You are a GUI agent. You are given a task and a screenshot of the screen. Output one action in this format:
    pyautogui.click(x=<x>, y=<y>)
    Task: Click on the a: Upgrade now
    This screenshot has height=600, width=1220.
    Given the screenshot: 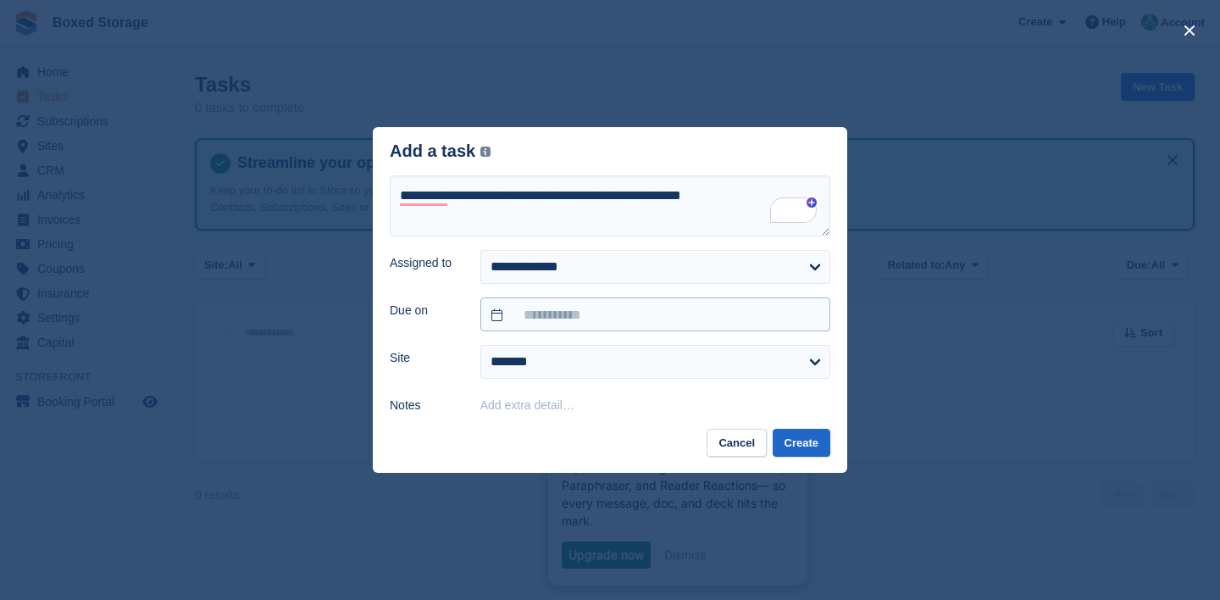 What is the action you would take?
    pyautogui.click(x=67, y=324)
    